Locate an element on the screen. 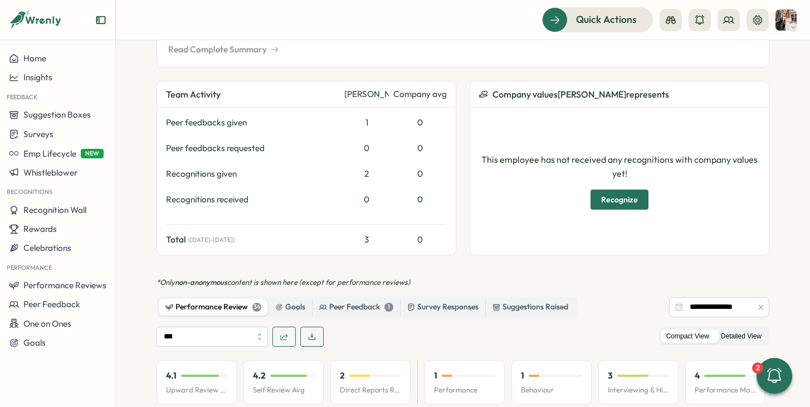  span: Celebrations is located at coordinates (47, 247).